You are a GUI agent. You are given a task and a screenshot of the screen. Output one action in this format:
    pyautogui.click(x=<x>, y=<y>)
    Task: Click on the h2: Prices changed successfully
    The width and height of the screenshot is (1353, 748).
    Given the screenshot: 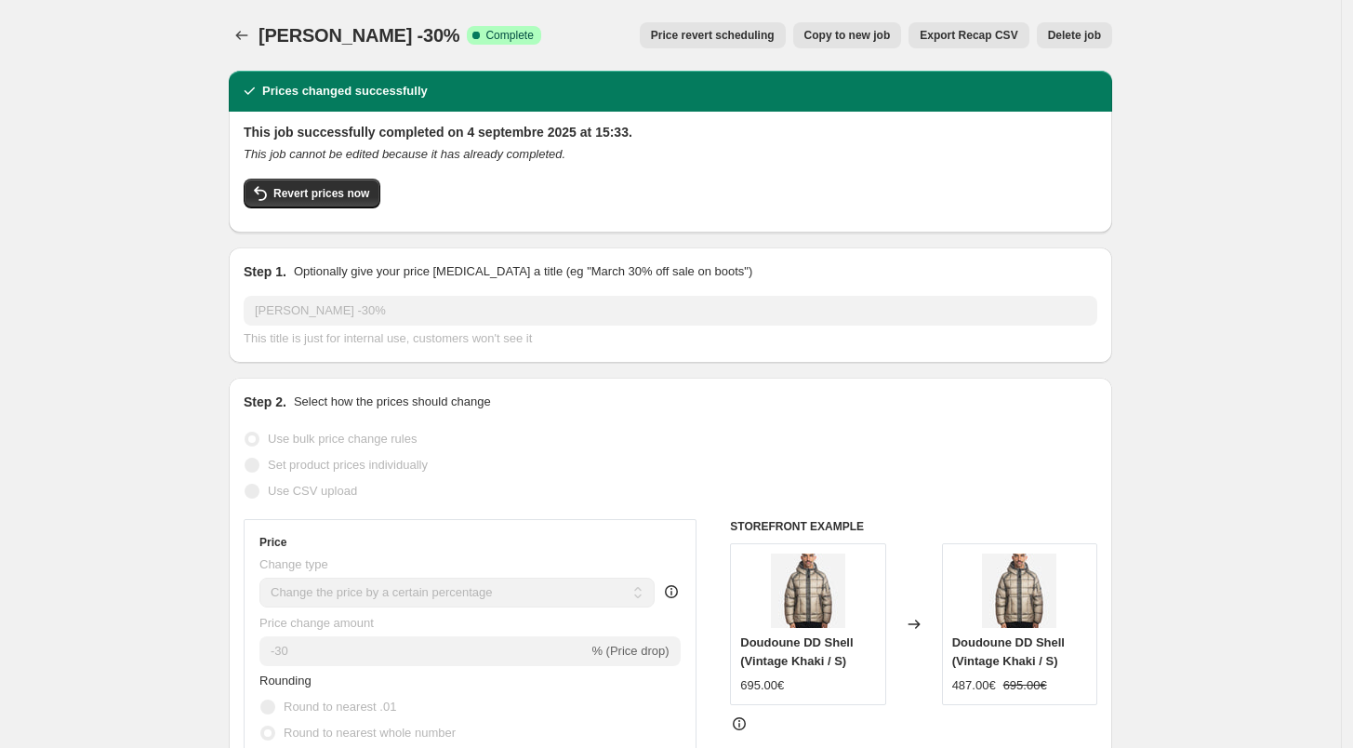 What is the action you would take?
    pyautogui.click(x=345, y=91)
    